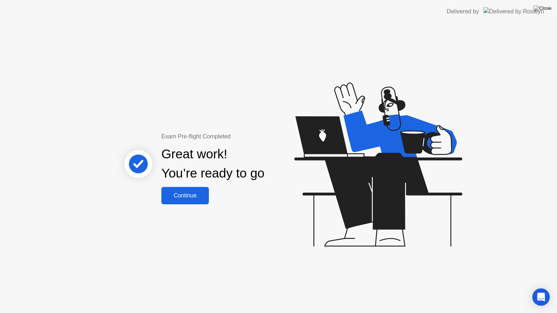  I want to click on div: Delivered by, so click(463, 12).